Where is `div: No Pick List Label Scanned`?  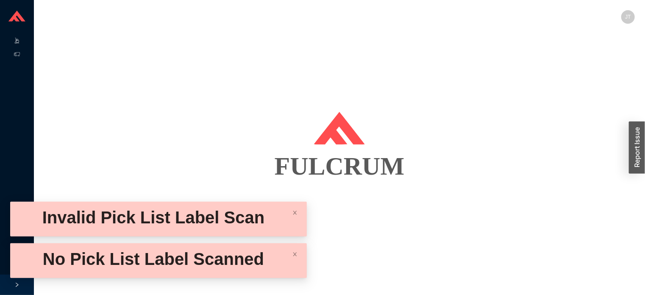
div: No Pick List Label Scanned is located at coordinates (153, 259).